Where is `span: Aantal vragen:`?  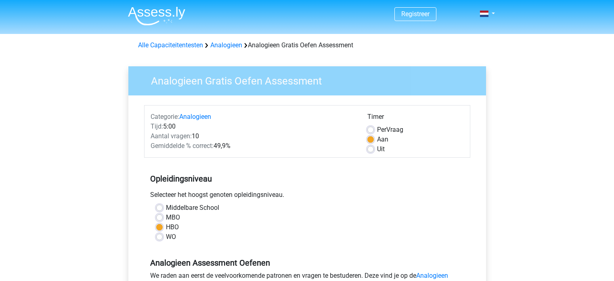 span: Aantal vragen: is located at coordinates (171, 136).